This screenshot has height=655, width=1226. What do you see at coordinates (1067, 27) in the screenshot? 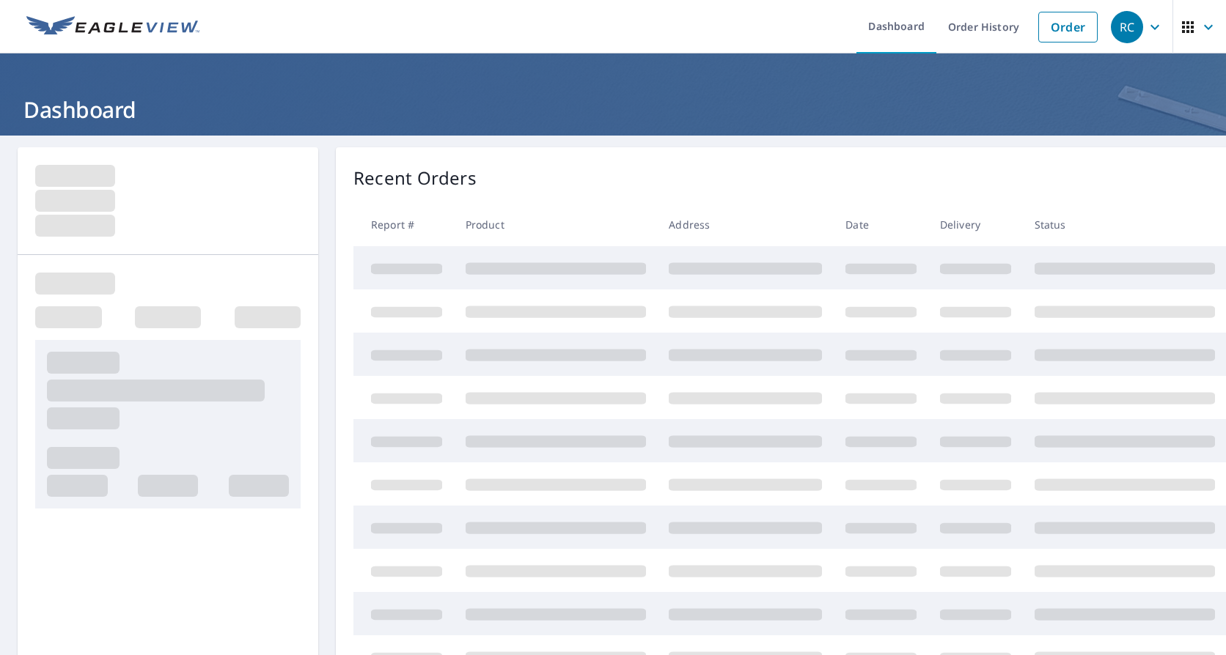
I see `a: Order` at bounding box center [1067, 27].